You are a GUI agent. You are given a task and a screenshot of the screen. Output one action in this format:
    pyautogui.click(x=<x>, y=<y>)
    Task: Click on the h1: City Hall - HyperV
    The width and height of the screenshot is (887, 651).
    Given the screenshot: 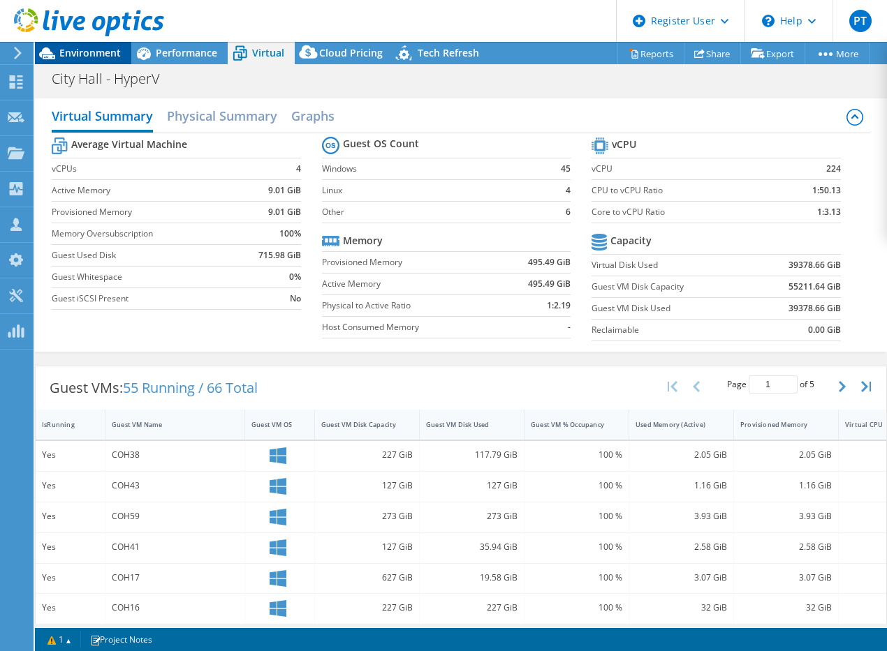 What is the action you would take?
    pyautogui.click(x=113, y=79)
    